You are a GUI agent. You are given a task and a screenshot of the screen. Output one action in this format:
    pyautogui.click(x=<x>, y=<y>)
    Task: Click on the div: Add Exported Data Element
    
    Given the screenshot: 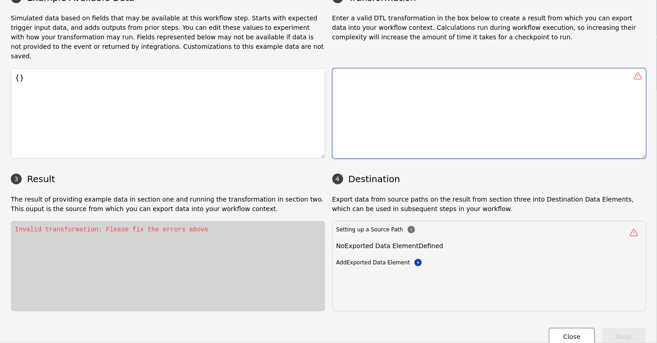 What is the action you would take?
    pyautogui.click(x=489, y=262)
    